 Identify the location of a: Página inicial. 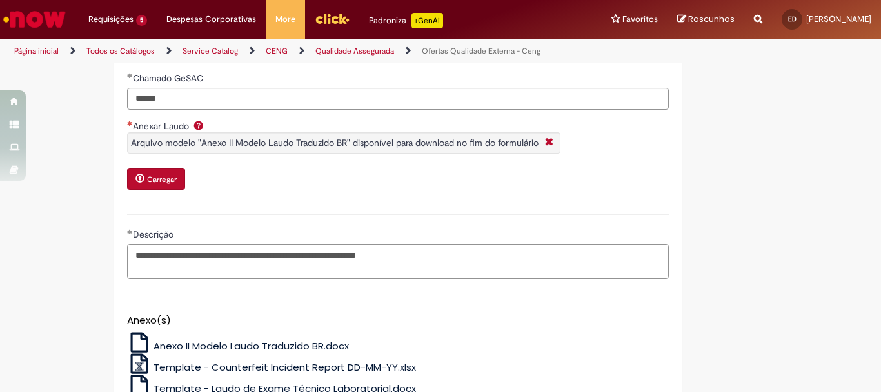
(36, 51).